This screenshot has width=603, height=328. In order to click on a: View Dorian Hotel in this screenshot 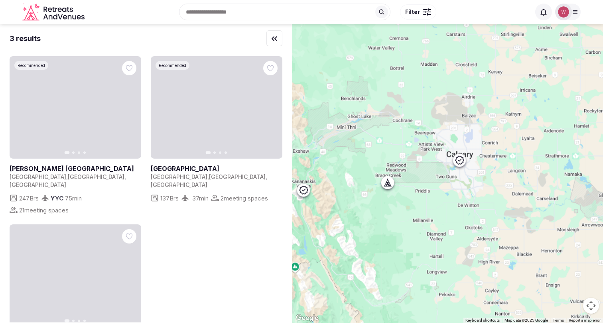, I will do `click(216, 107)`.